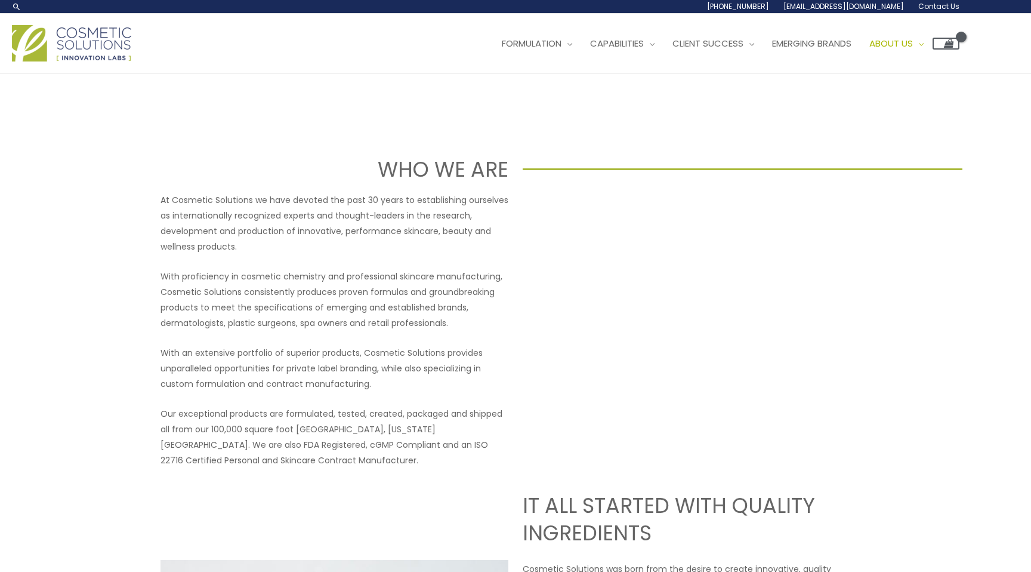 The image size is (1031, 572). Describe the element at coordinates (334, 437) in the screenshot. I see `p: Our exceptional products are formulated, tested, created, packaged and shipped all from our 100,0...` at that location.